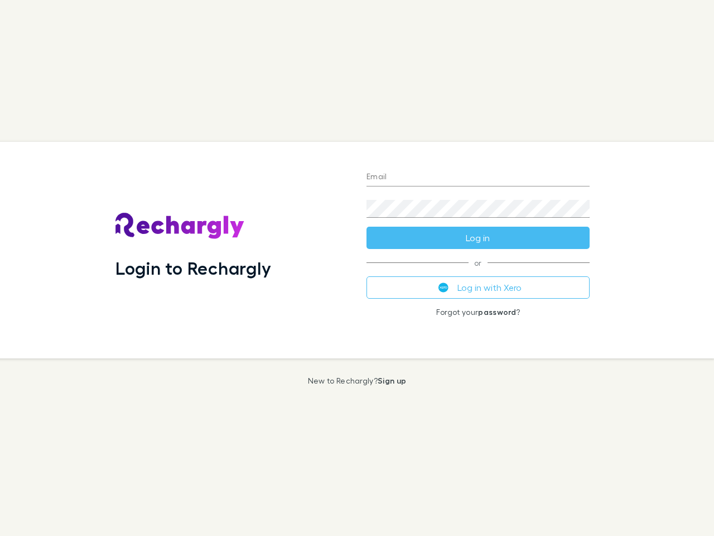 This screenshot has height=536, width=714. Describe the element at coordinates (357, 380) in the screenshot. I see `p: New to Rechargly?` at that location.